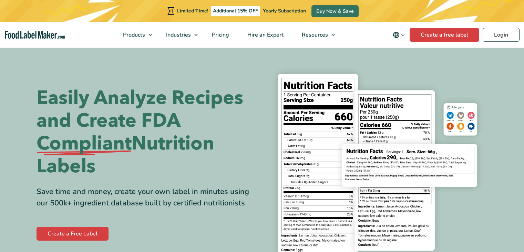 Image resolution: width=524 pixels, height=252 pixels. I want to click on a: Resources, so click(316, 35).